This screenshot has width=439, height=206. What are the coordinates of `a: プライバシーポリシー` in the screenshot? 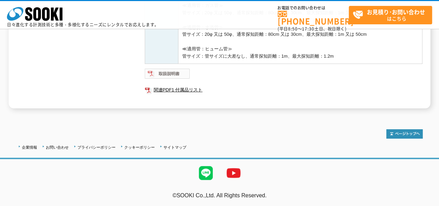 It's located at (96, 147).